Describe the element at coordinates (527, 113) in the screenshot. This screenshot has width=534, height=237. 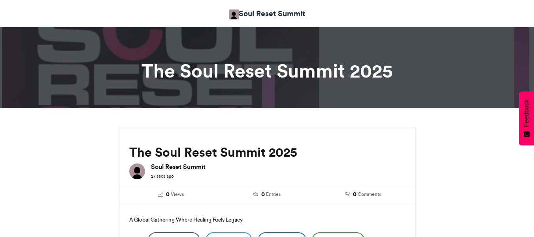
I see `span: Feedback` at that location.